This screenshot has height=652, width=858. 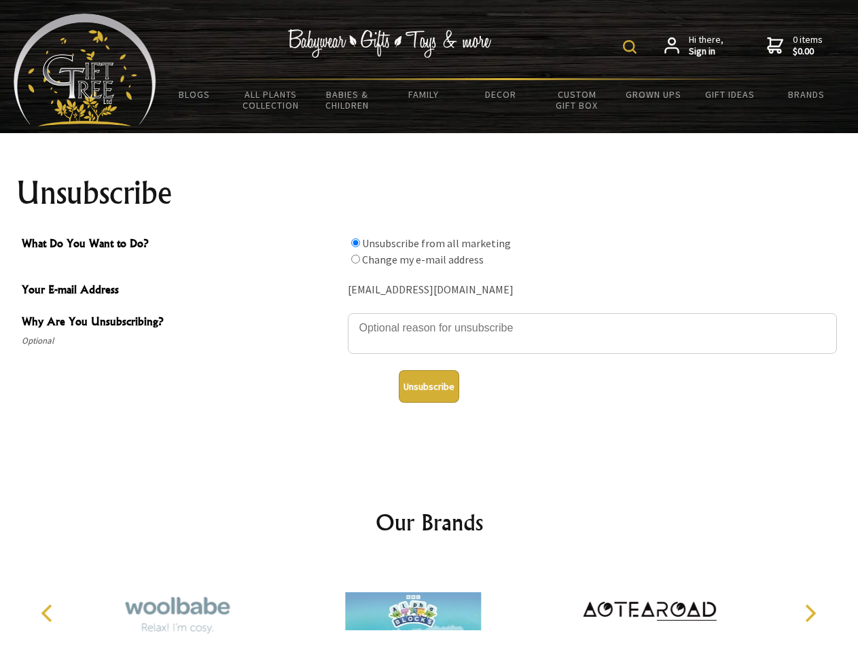 I want to click on span: Optional, so click(x=181, y=341).